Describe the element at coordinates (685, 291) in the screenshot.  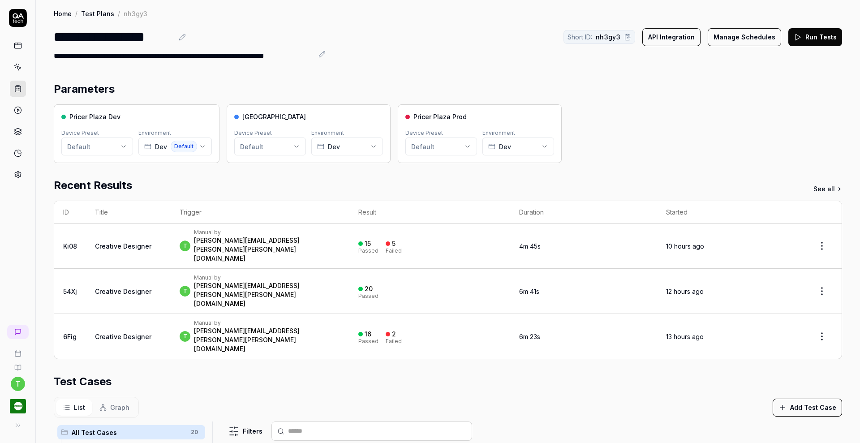
I see `time: 12 hours ago` at that location.